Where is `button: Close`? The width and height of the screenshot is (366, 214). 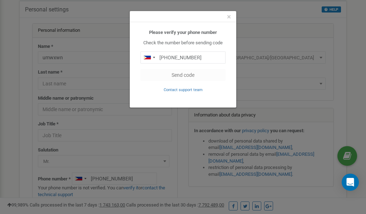
button: Close is located at coordinates (228, 17).